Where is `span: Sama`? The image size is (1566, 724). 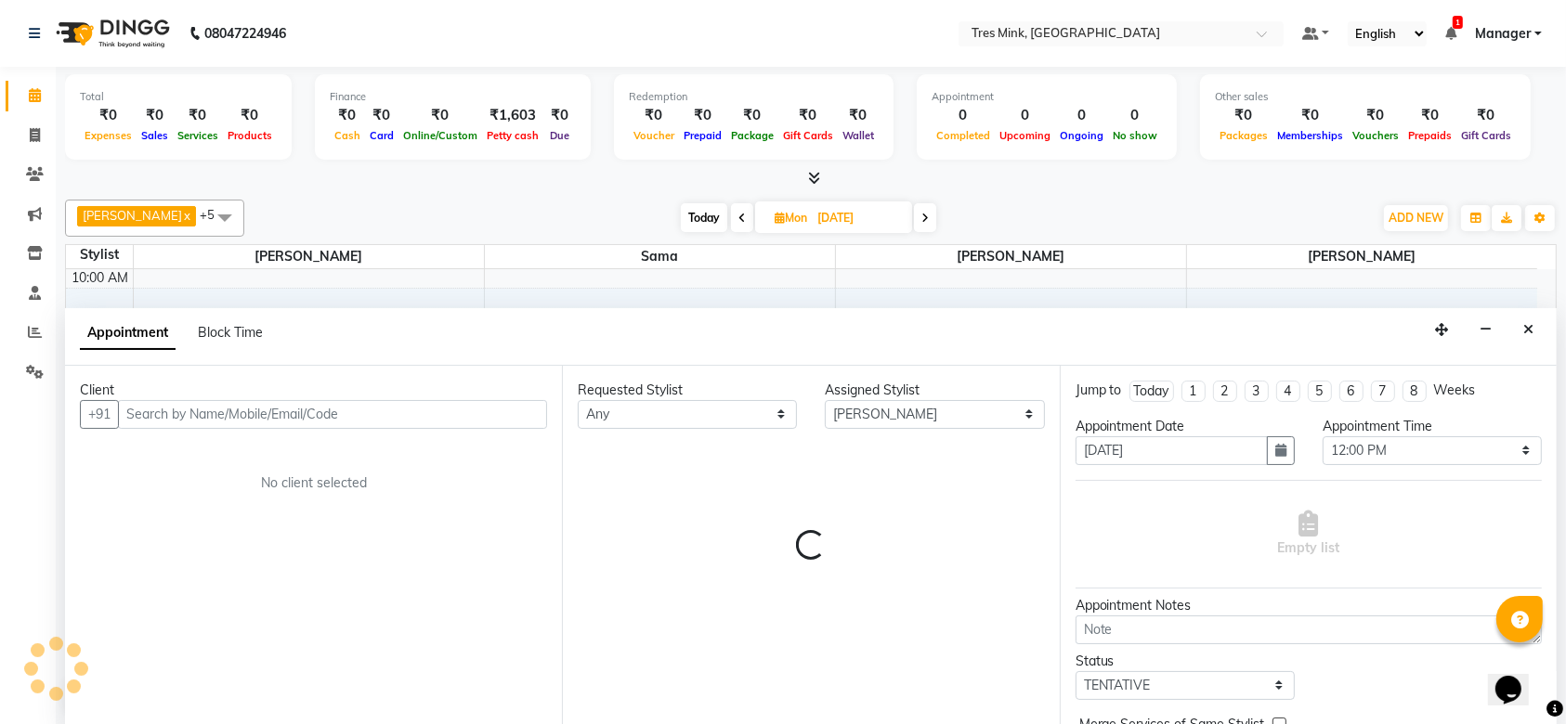 span: Sama is located at coordinates (659, 256).